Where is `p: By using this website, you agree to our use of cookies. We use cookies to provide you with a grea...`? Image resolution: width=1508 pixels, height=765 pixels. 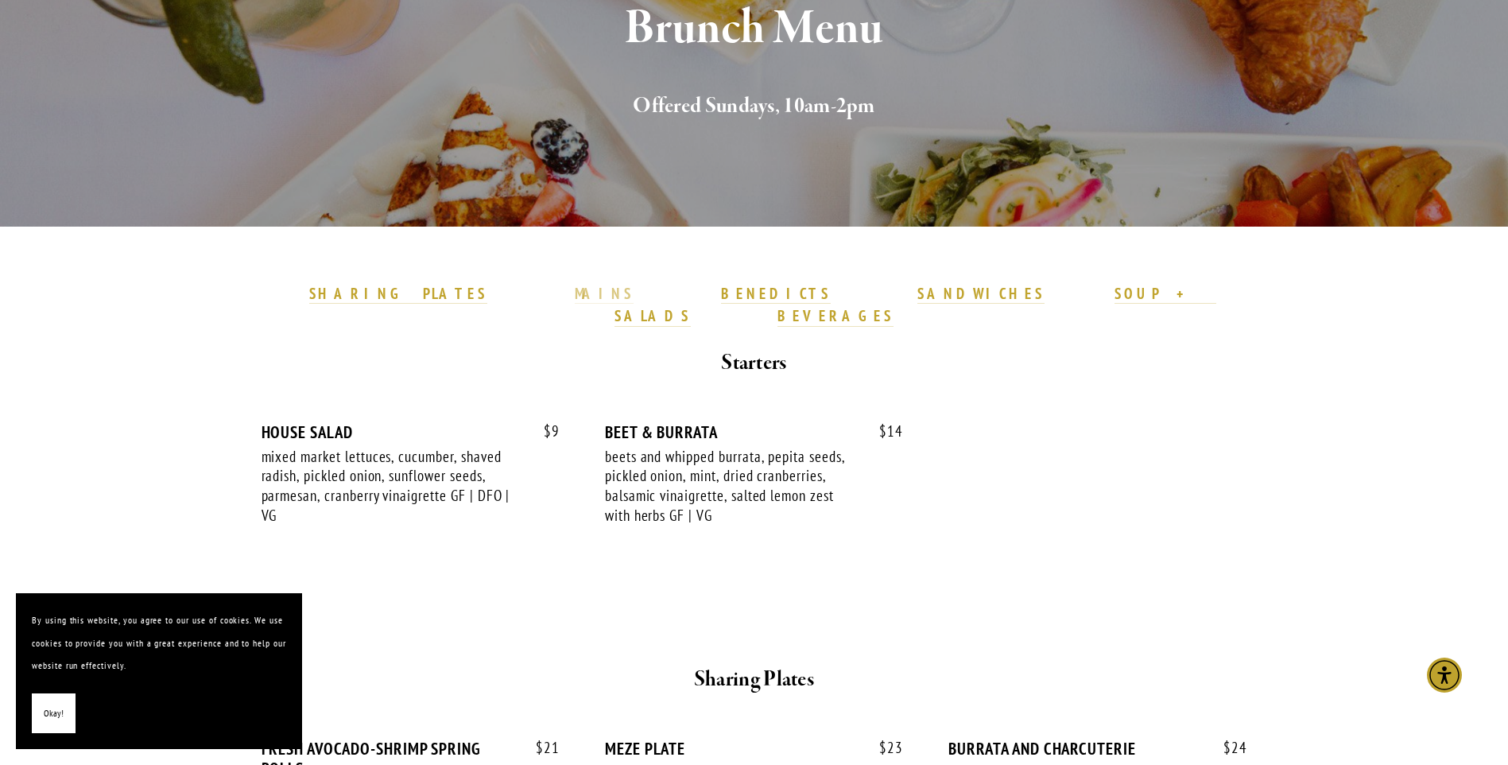 p: By using this website, you agree to our use of cookies. We use cookies to provide you with a grea... is located at coordinates (159, 643).